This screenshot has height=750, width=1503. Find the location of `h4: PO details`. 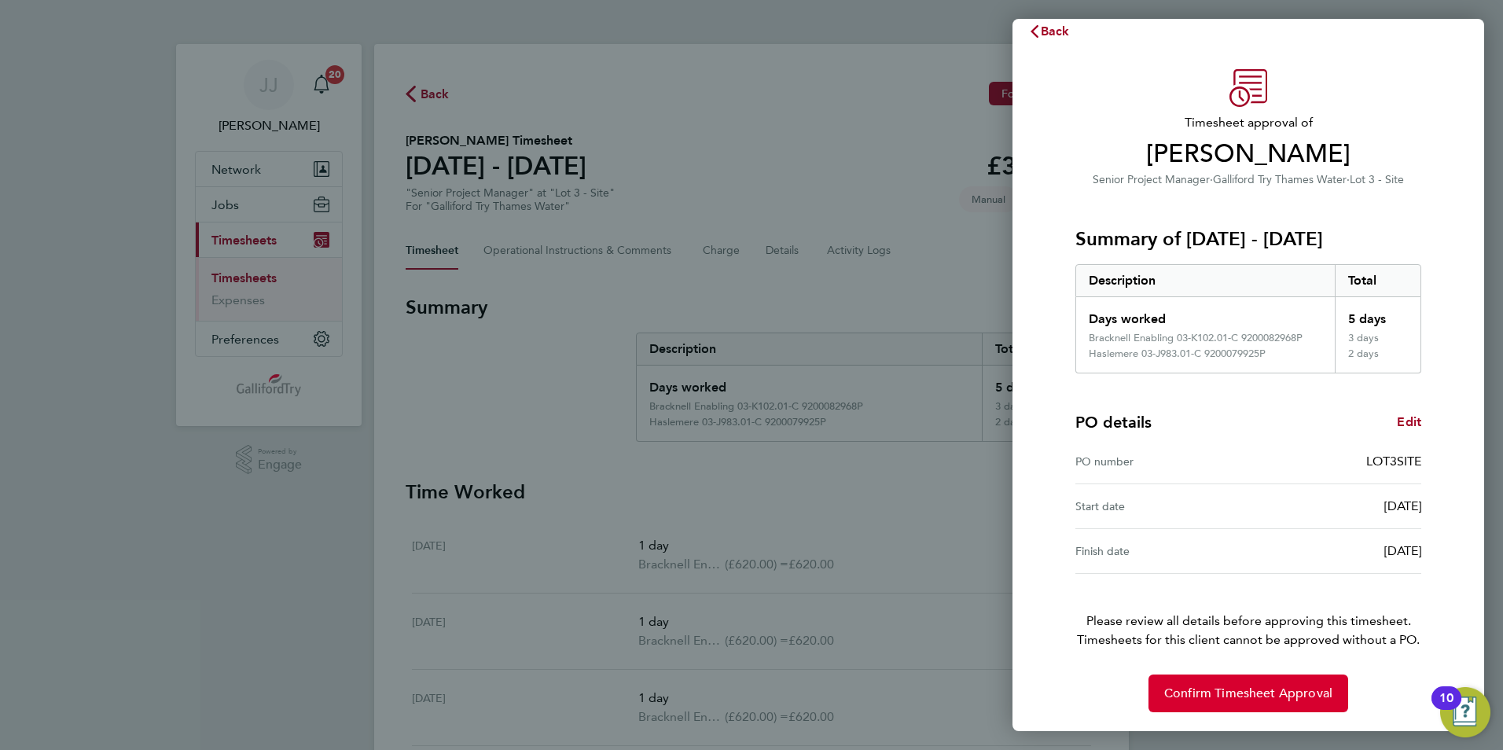

h4: PO details is located at coordinates (1113, 422).